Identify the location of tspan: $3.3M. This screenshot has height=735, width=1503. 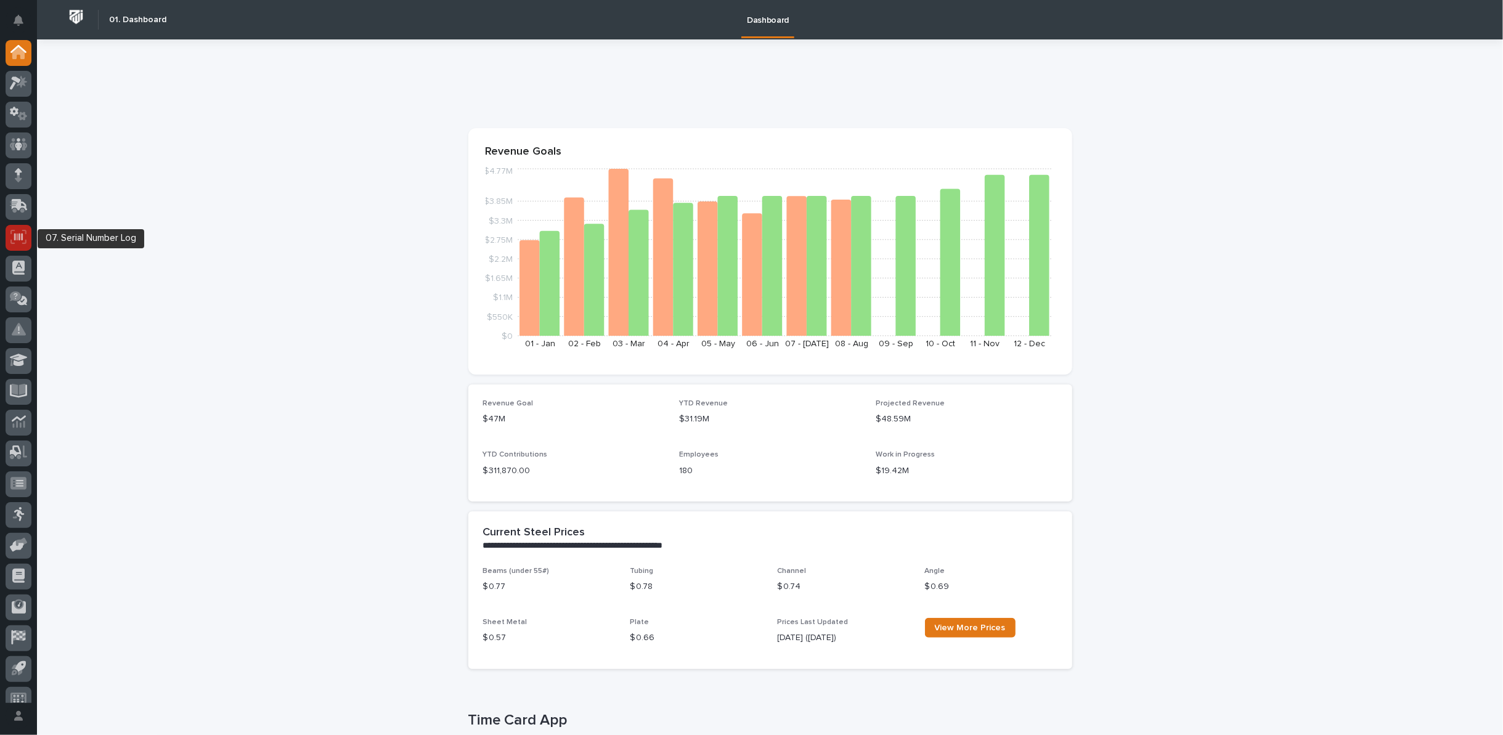
(501, 221).